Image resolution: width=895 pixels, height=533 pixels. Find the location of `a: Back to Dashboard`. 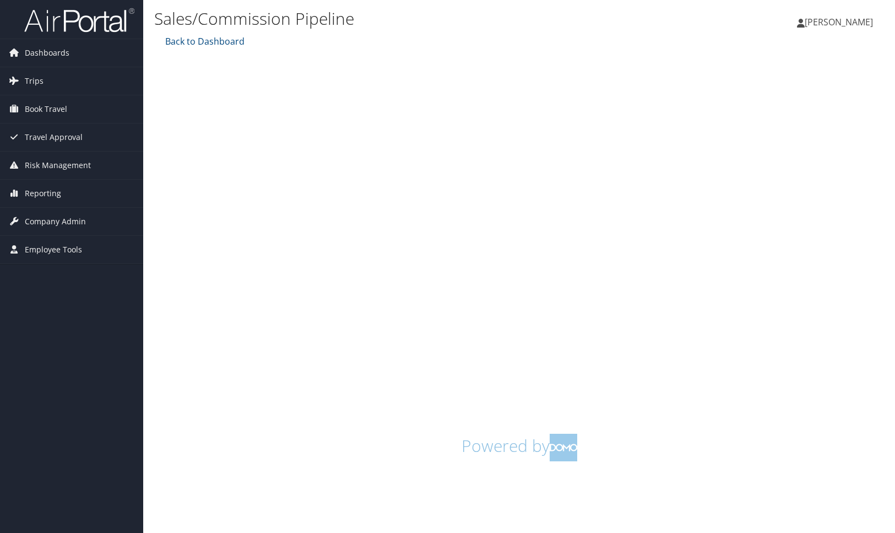

a: Back to Dashboard is located at coordinates (203, 41).